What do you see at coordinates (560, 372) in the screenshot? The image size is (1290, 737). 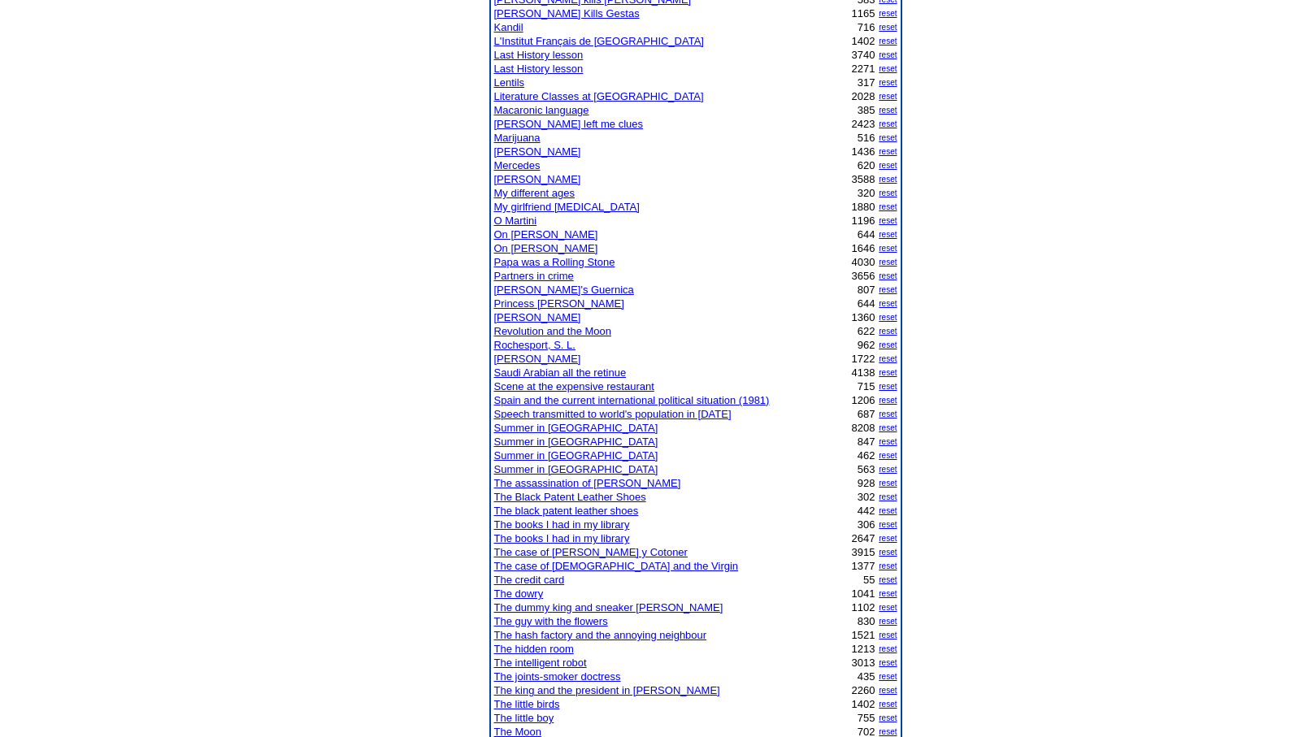 I see `a: Saudi Arabian all the retinue` at bounding box center [560, 372].